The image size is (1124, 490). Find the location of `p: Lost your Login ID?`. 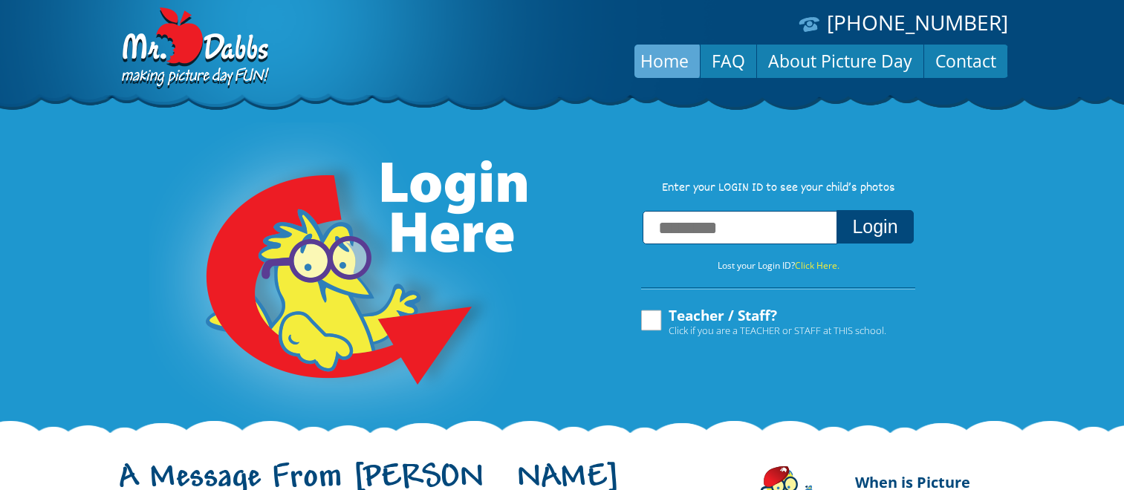

p: Lost your Login ID? is located at coordinates (778, 266).